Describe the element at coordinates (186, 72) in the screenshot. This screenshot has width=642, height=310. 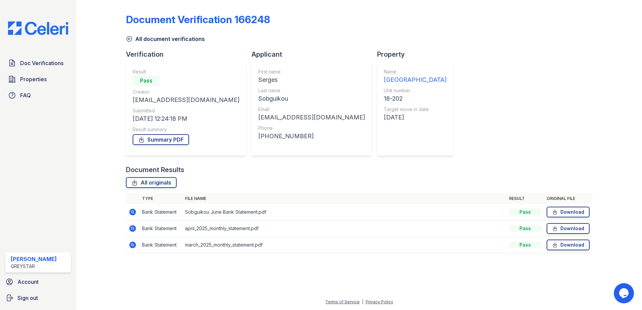
I see `div: Result` at that location.